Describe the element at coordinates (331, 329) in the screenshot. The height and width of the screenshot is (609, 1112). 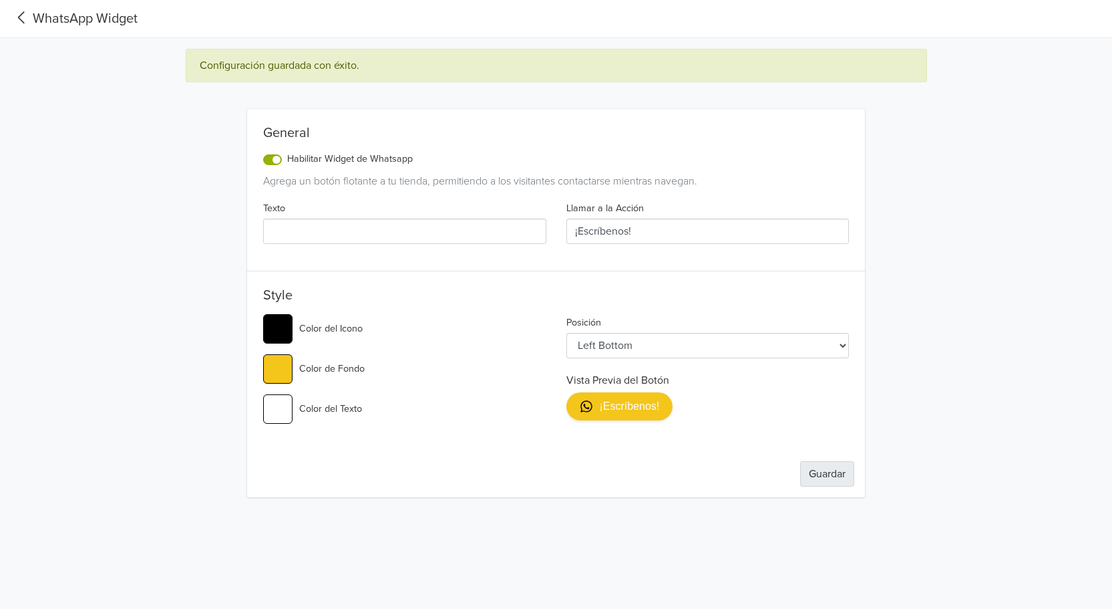
I see `label: Color del Icono` at that location.